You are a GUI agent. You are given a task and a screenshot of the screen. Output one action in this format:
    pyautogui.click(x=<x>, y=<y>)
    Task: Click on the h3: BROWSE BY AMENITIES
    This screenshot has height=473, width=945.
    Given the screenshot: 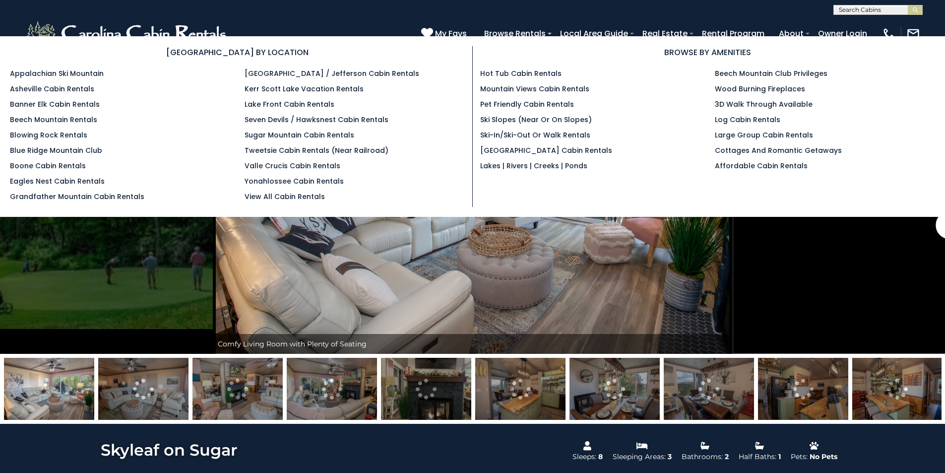 What is the action you would take?
    pyautogui.click(x=708, y=52)
    